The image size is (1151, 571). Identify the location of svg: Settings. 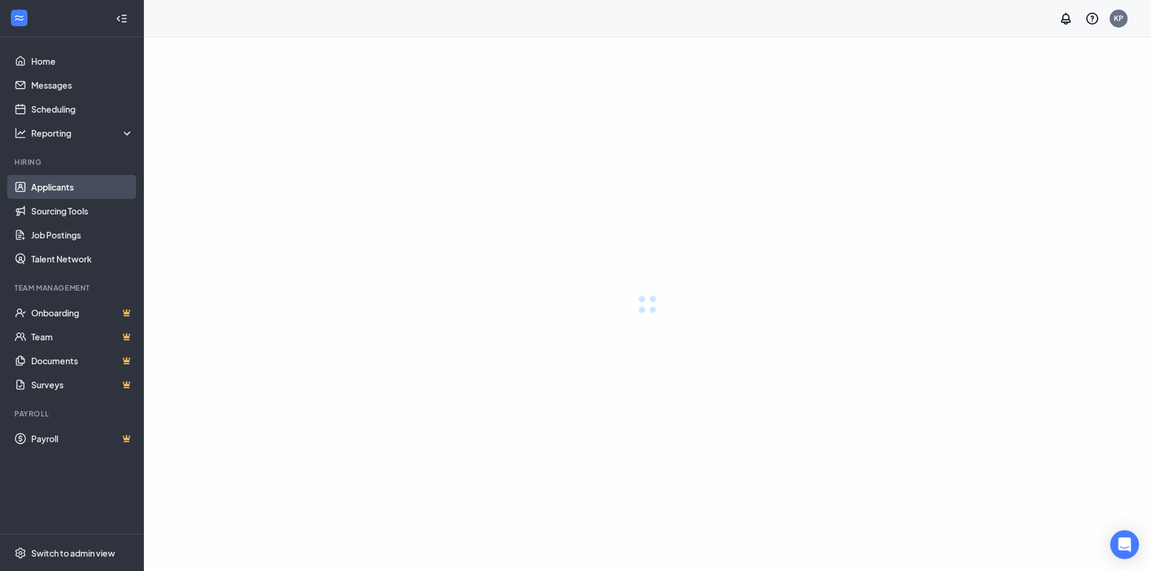
(20, 553).